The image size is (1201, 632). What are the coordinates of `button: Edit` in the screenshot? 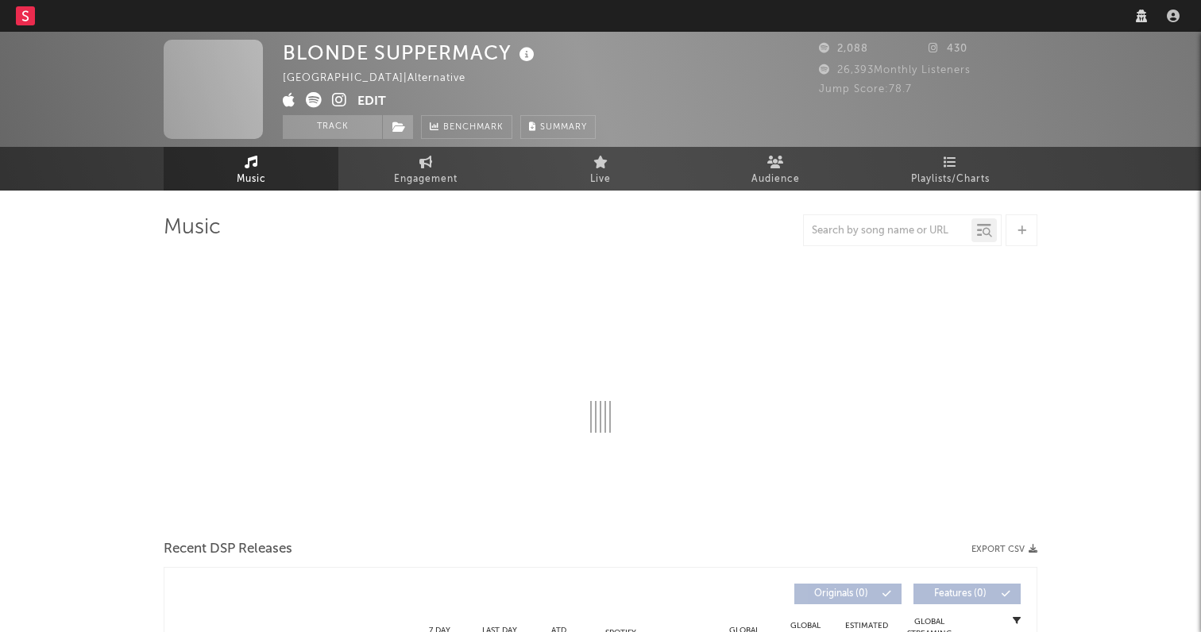 It's located at (372, 102).